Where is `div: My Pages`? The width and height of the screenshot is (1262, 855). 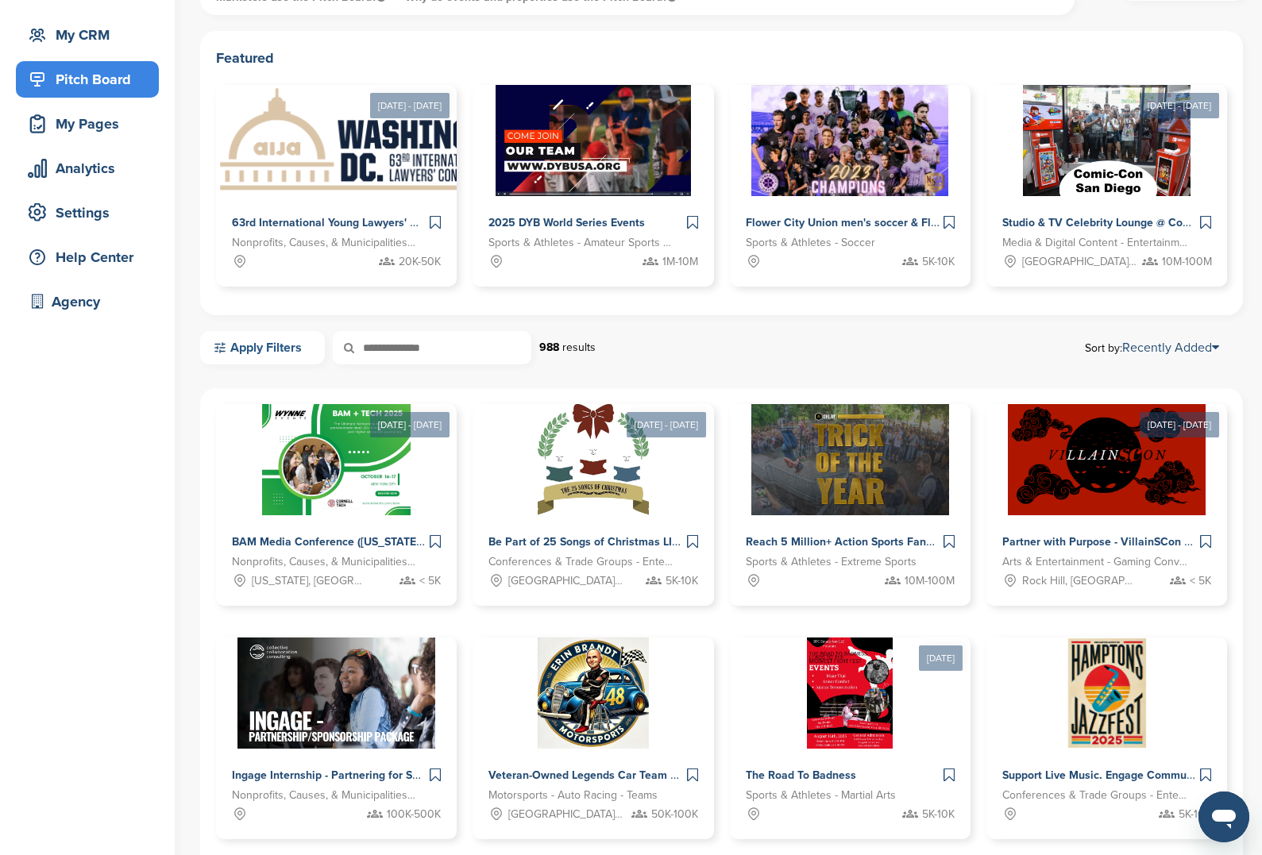
div: My Pages is located at coordinates (91, 124).